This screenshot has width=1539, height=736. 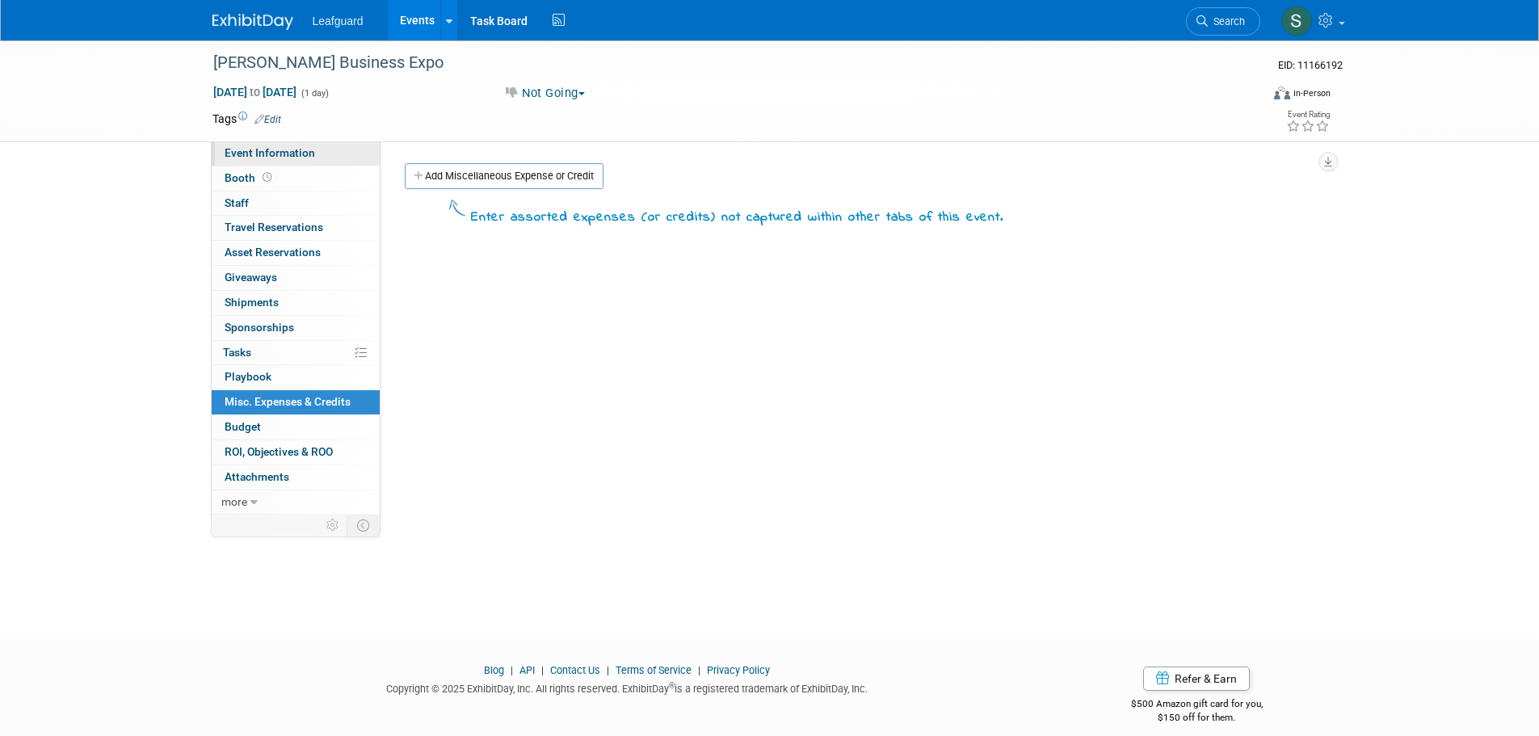 What do you see at coordinates (628, 687) in the screenshot?
I see `div: Copyright © 2025 ExhibitDay, Inc. All rights reserved. ExhibitDay is a registered trademark of Ex...` at bounding box center [628, 687].